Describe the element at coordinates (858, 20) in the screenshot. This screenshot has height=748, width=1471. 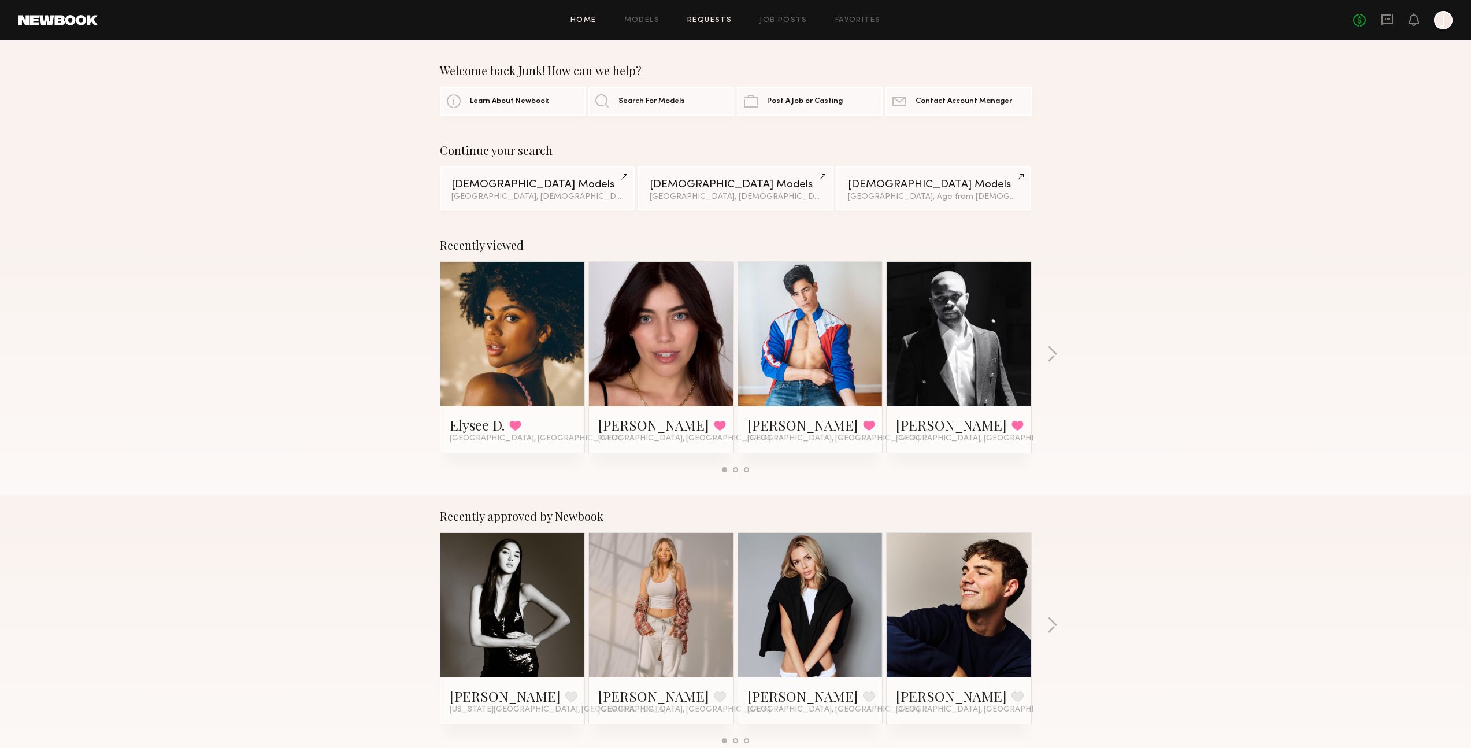
I see `a: Favorites` at that location.